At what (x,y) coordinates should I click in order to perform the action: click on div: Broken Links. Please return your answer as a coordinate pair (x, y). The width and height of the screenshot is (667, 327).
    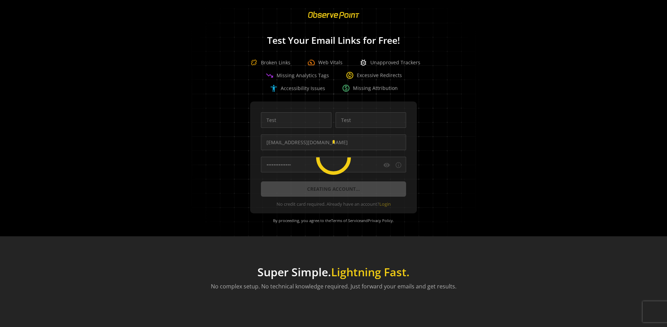
    Looking at the image, I should click on (269, 63).